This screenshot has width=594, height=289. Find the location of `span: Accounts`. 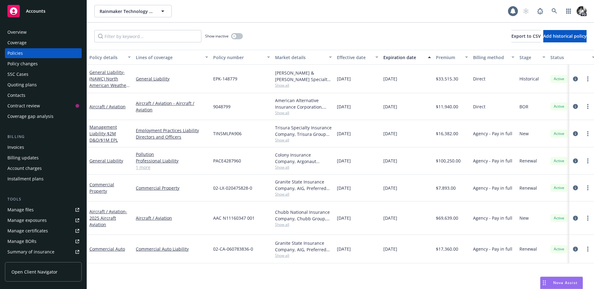

span: Accounts is located at coordinates (36, 11).